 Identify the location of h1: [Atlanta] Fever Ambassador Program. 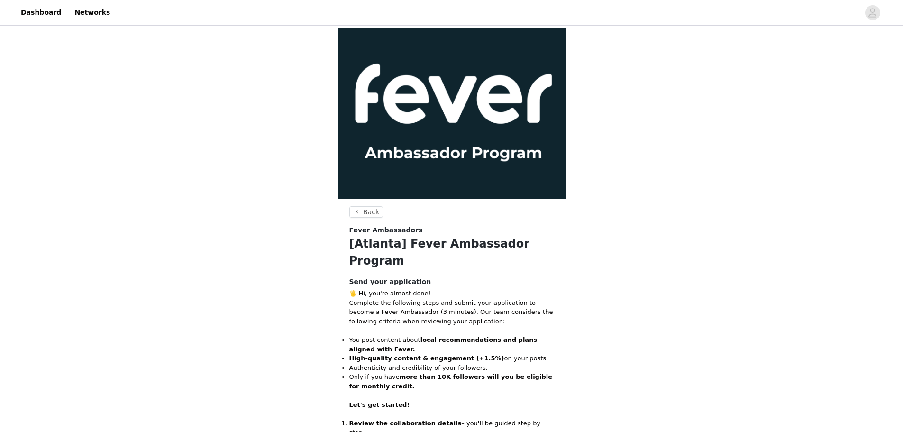
(452, 252).